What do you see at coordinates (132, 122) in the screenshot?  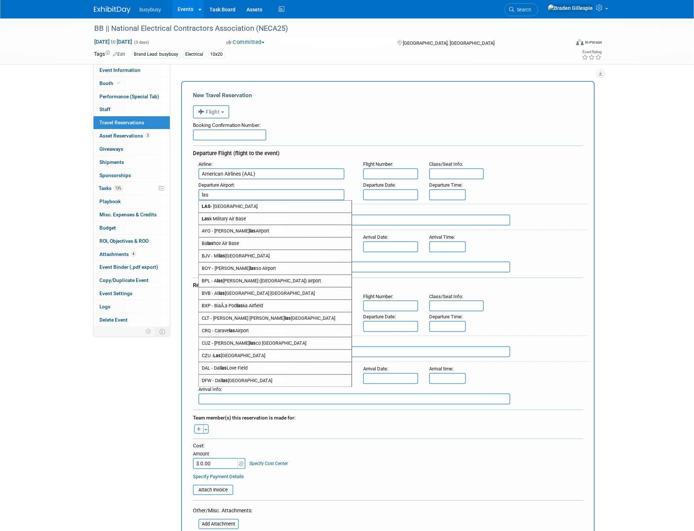 I see `a: Travel Reservations` at bounding box center [132, 122].